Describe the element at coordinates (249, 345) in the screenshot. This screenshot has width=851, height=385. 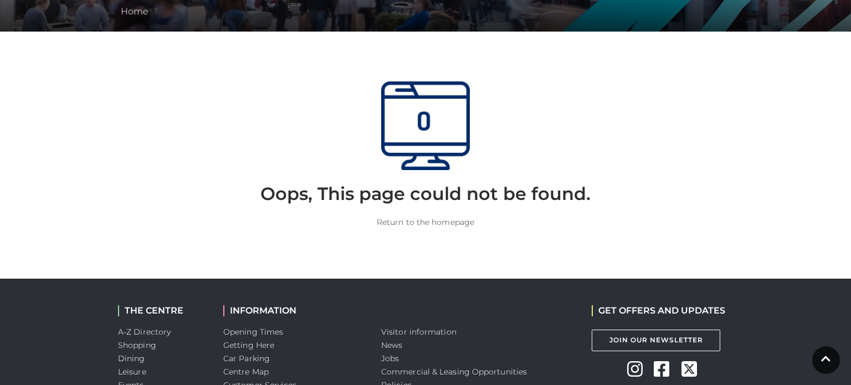
I see `a: Getting Here` at that location.